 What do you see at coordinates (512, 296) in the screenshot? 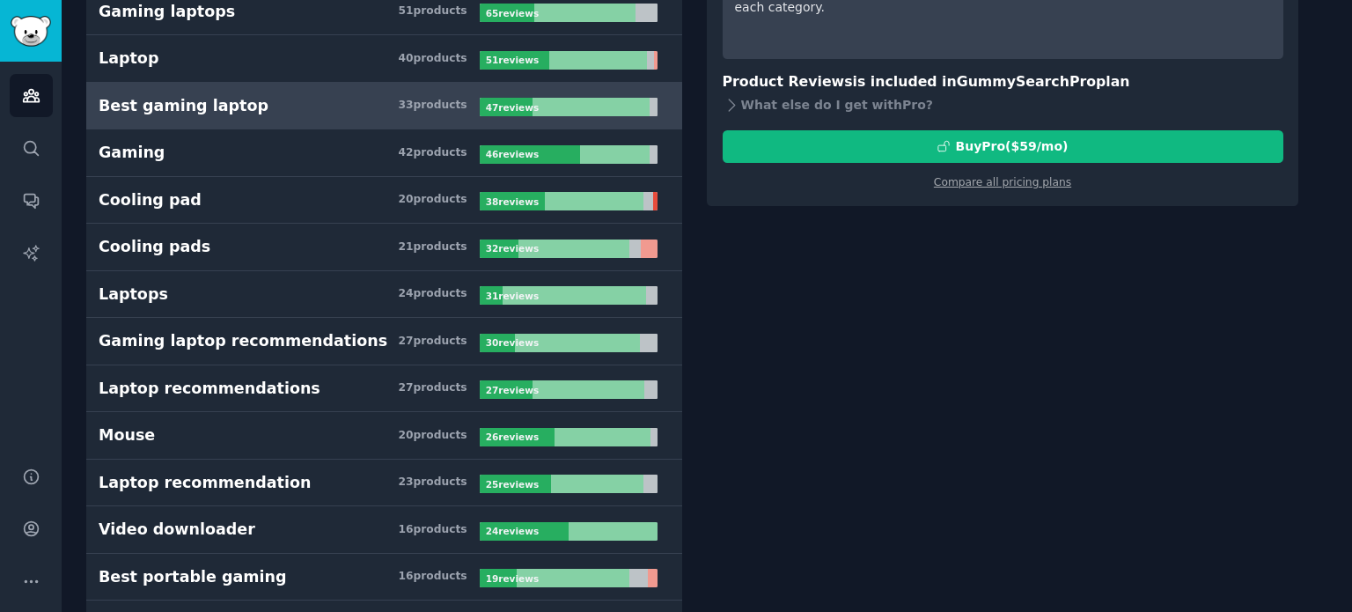
I see `b: 31 review s` at bounding box center [512, 296].